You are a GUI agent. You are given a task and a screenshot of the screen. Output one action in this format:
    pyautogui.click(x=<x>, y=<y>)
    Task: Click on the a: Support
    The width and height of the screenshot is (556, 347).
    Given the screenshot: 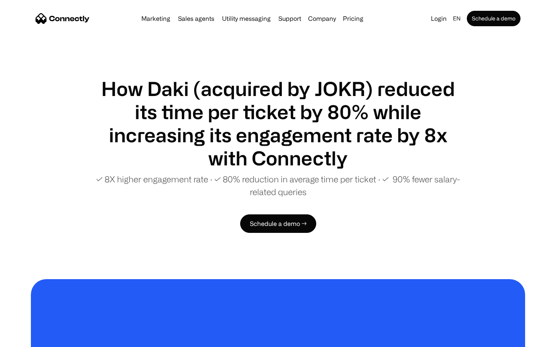 What is the action you would take?
    pyautogui.click(x=289, y=19)
    